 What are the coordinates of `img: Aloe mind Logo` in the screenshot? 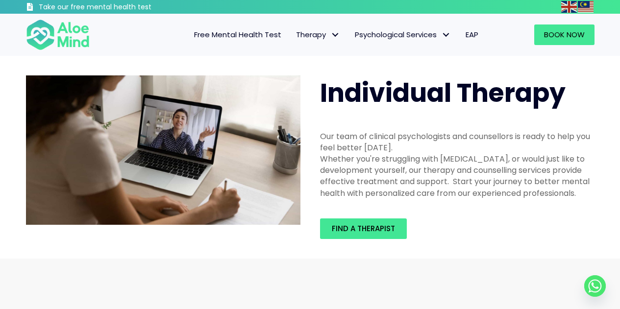 It's located at (58, 35).